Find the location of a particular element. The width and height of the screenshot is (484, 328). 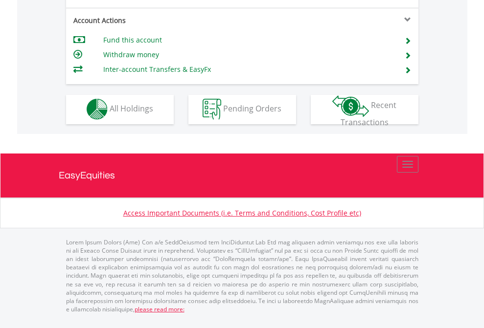

img: pending_instructions-wht.png is located at coordinates (212, 109).